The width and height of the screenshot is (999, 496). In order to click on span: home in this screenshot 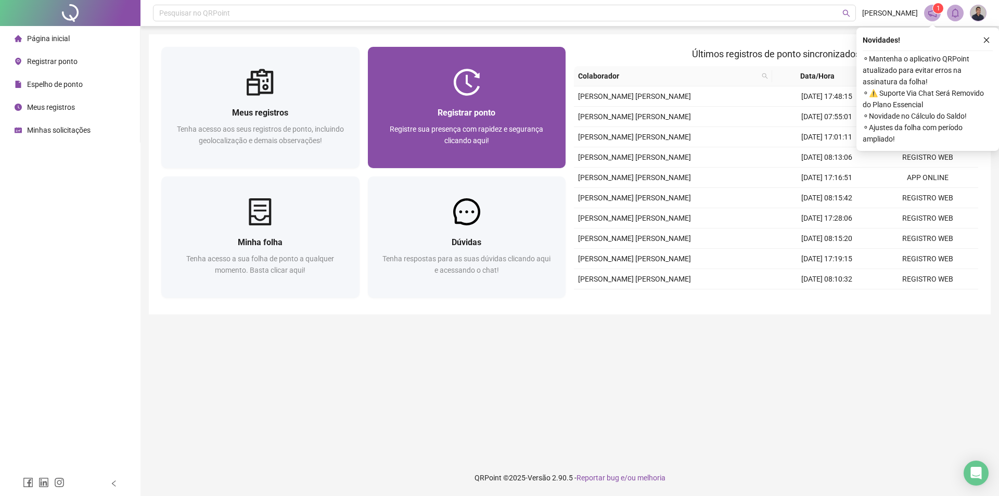, I will do `click(18, 39)`.